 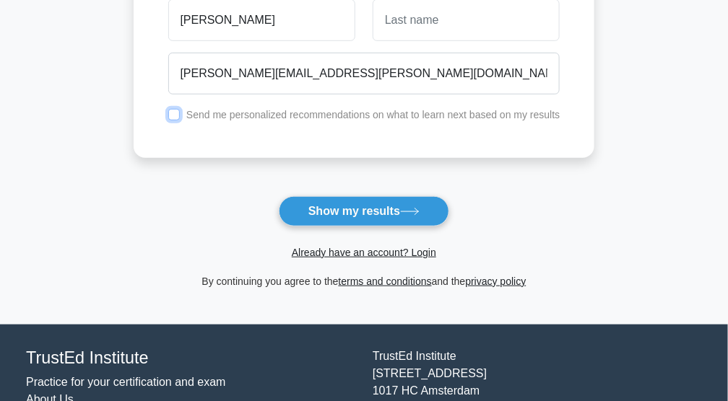 I want to click on input: Email, so click(x=364, y=74).